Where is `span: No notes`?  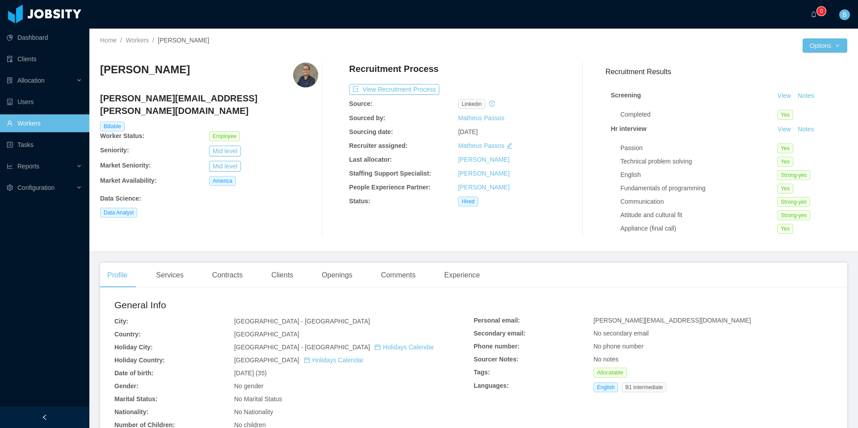
span: No notes is located at coordinates (606, 359).